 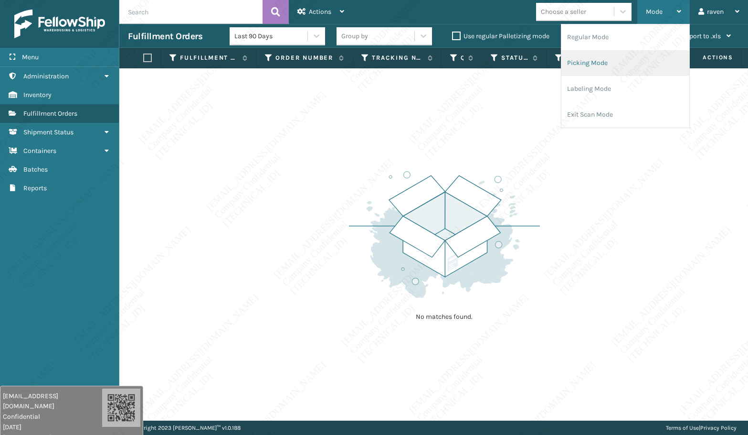 I want to click on a: Terms of Use, so click(x=682, y=427).